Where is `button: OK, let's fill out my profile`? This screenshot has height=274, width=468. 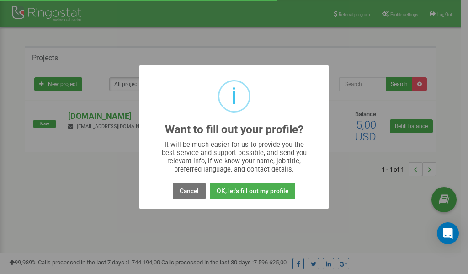 button: OK, let's fill out my profile is located at coordinates (252, 190).